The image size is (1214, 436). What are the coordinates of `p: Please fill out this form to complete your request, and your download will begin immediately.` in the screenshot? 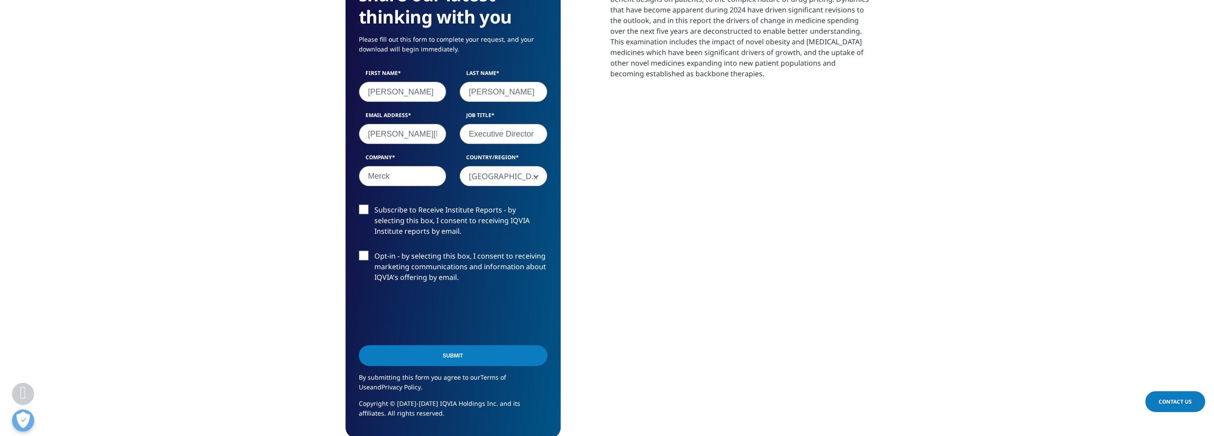 It's located at (453, 47).